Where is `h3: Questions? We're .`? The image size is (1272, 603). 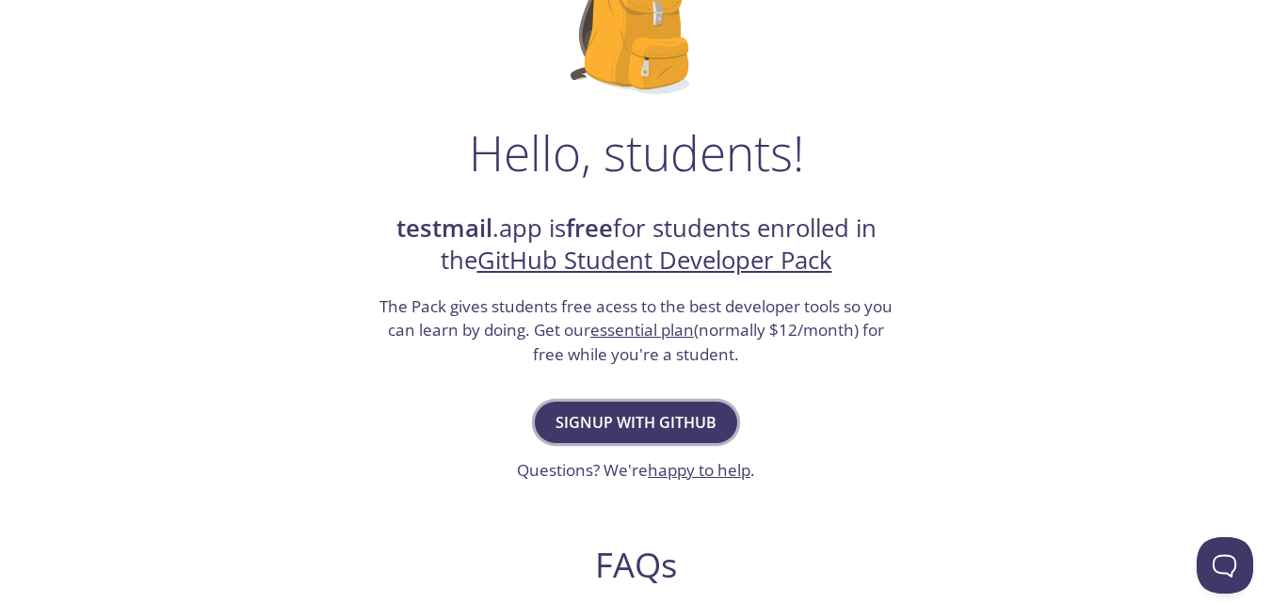 h3: Questions? We're . is located at coordinates (635, 471).